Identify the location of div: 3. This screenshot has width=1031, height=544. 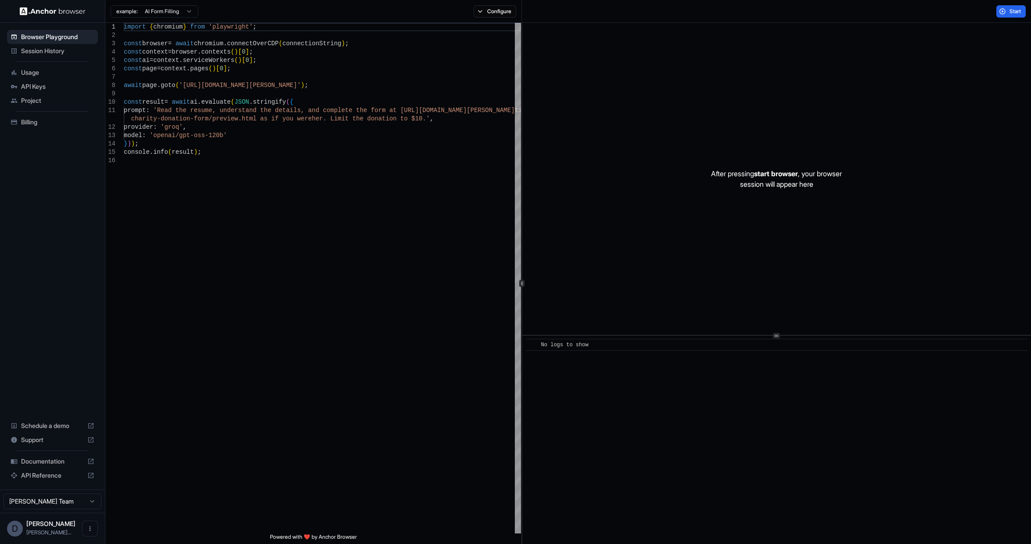
(110, 43).